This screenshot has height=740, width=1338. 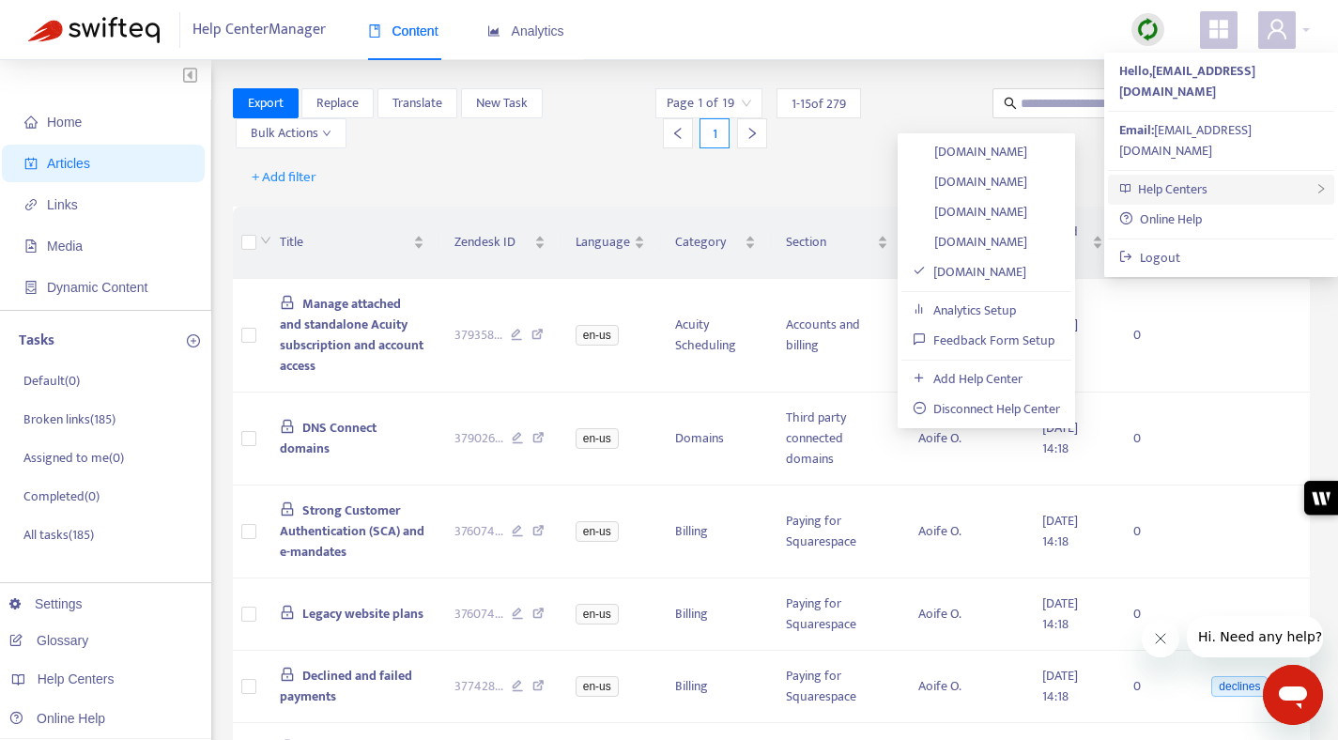 I want to click on span: search, so click(x=1011, y=103).